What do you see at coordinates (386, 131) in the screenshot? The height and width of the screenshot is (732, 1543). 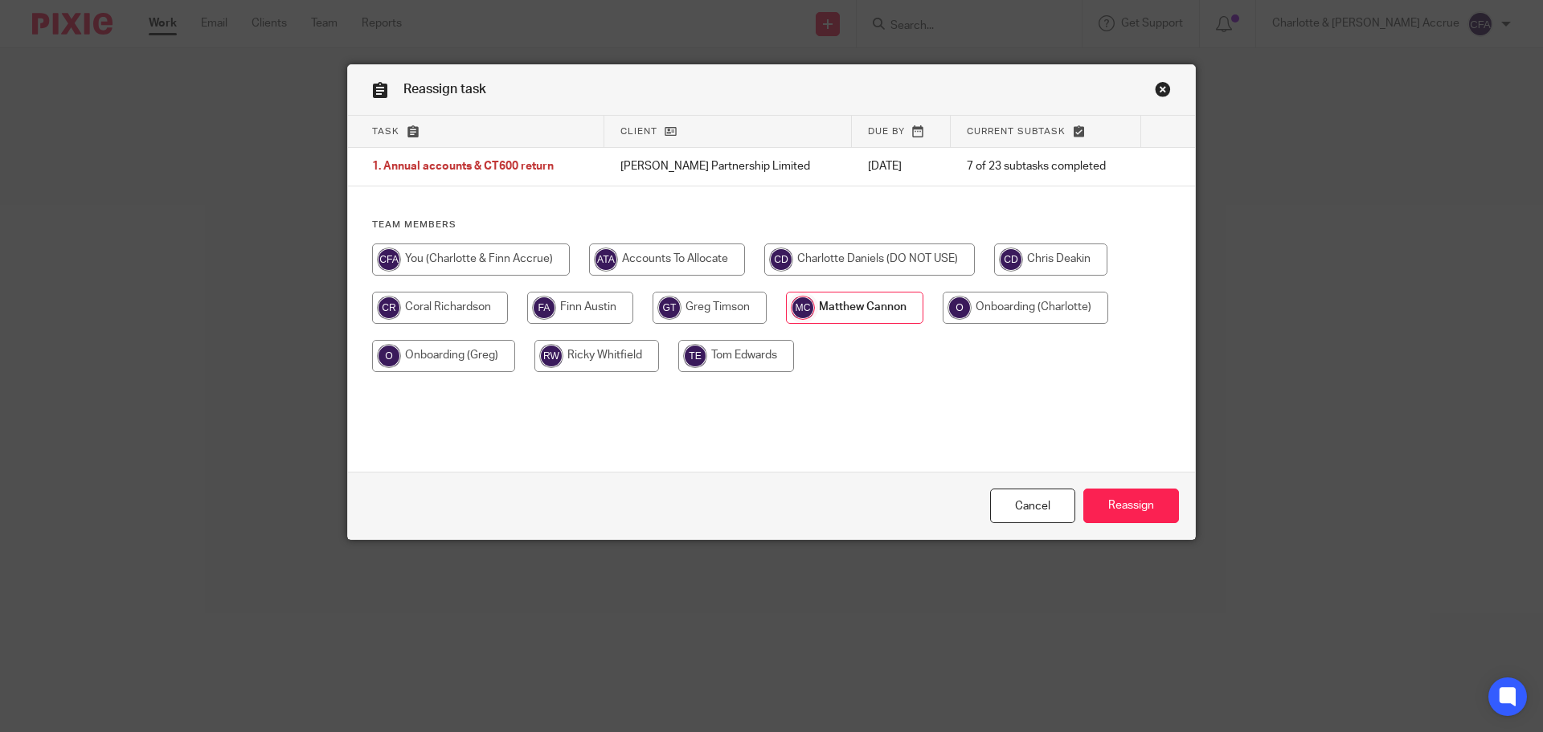 I see `span: Task` at bounding box center [386, 131].